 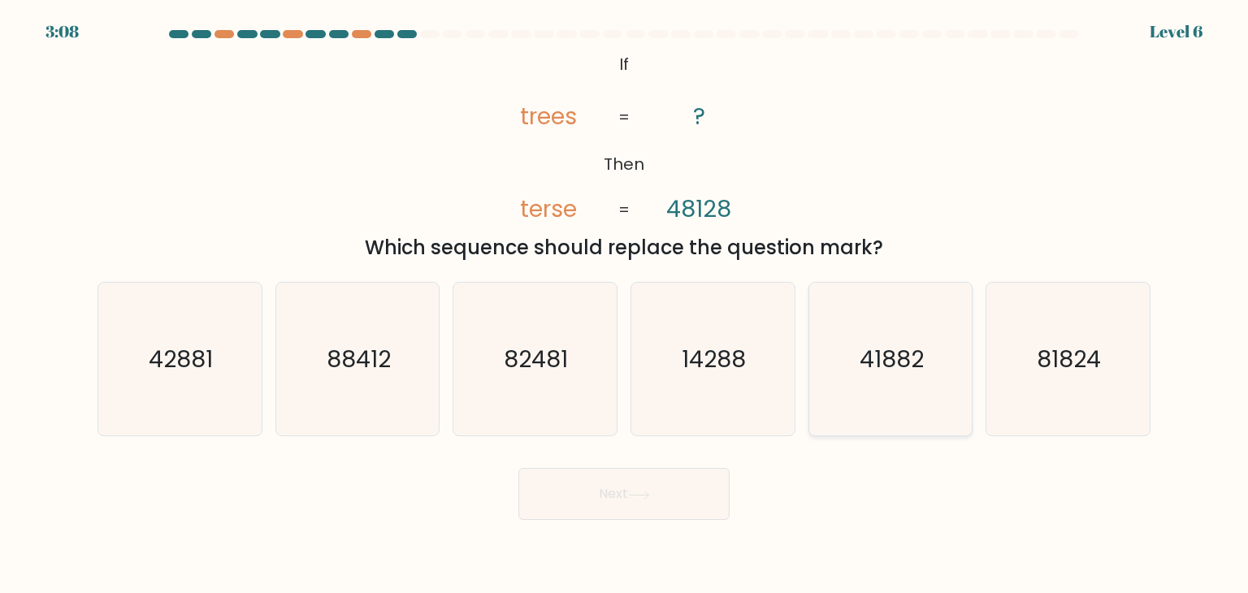 What do you see at coordinates (624, 64) in the screenshot?
I see `tspan: If` at bounding box center [624, 64].